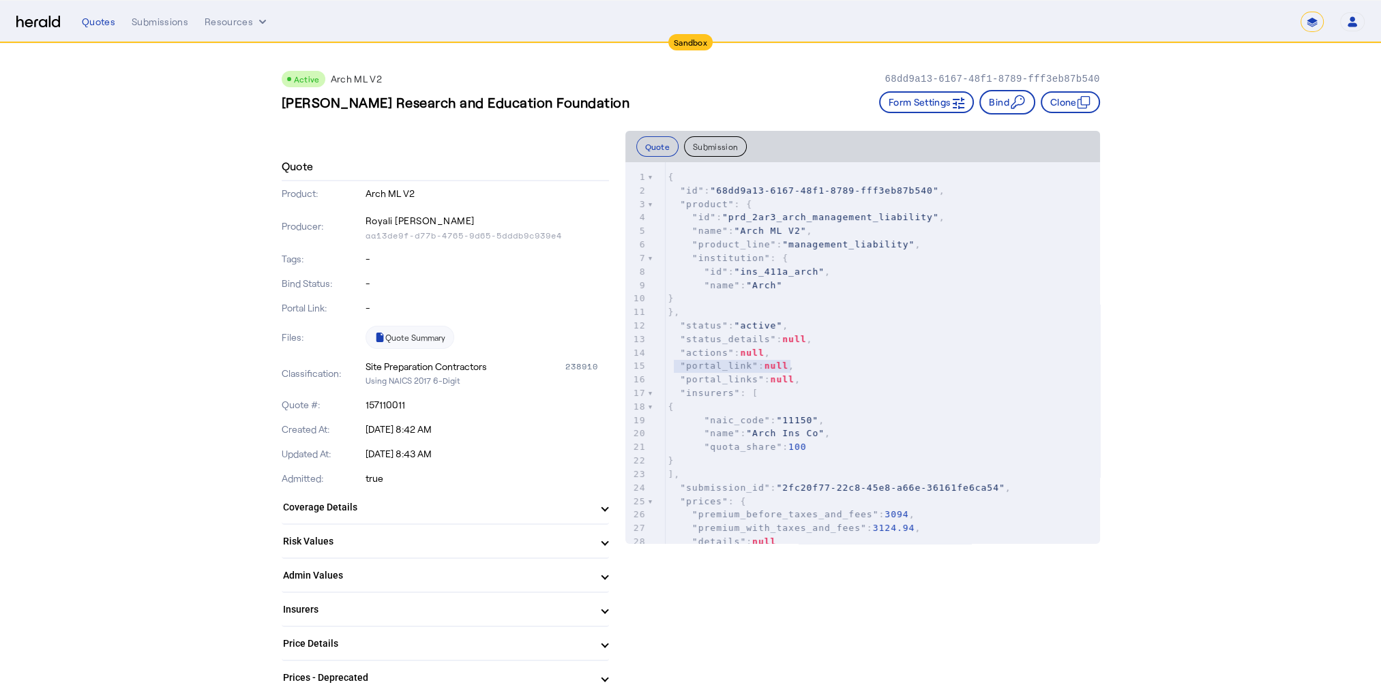 The image size is (1381, 689). I want to click on span: "prices", so click(704, 501).